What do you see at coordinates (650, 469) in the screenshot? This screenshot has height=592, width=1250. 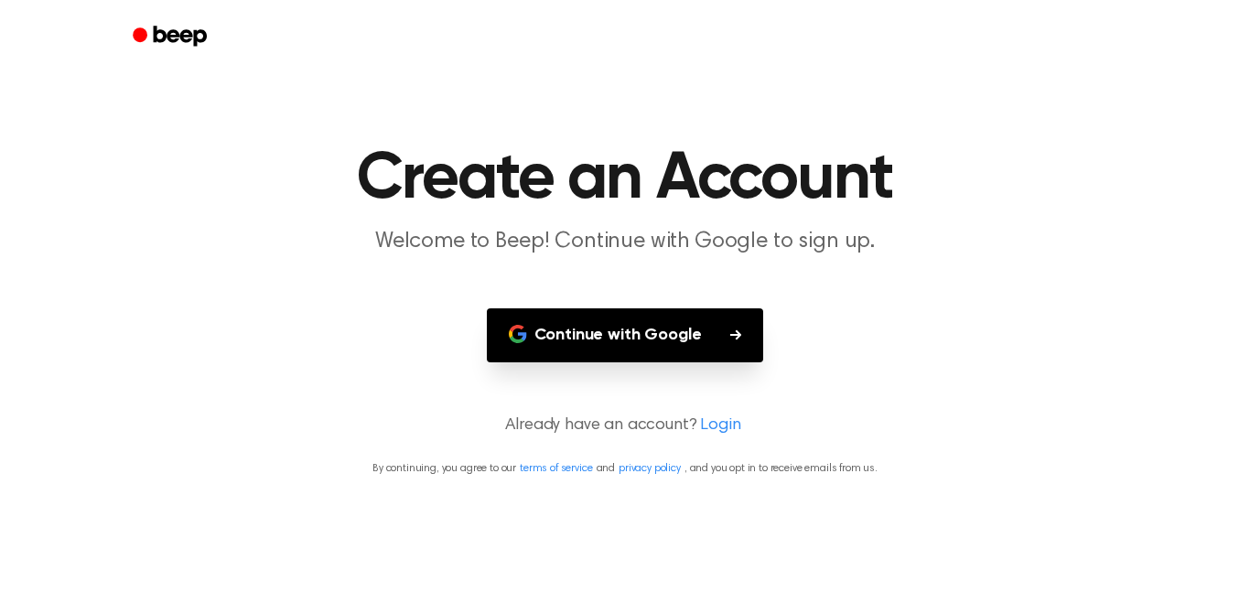 I see `a: privacy policy` at bounding box center [650, 469].